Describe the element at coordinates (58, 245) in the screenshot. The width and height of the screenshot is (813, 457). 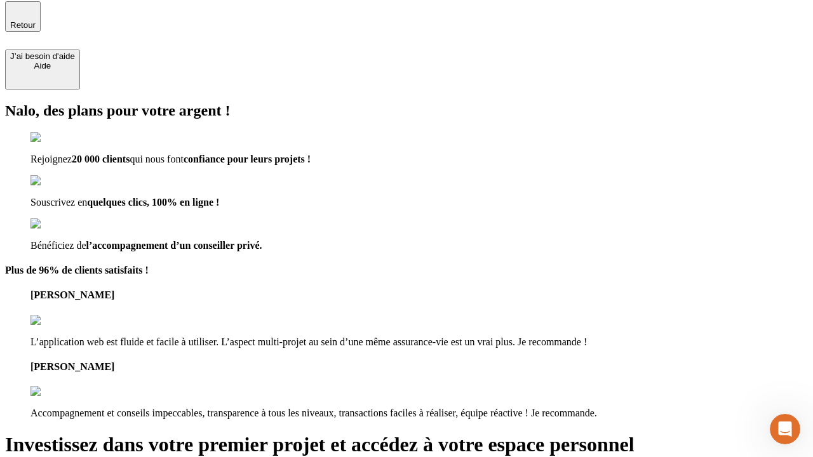
I see `span: Bénéficiez de` at that location.